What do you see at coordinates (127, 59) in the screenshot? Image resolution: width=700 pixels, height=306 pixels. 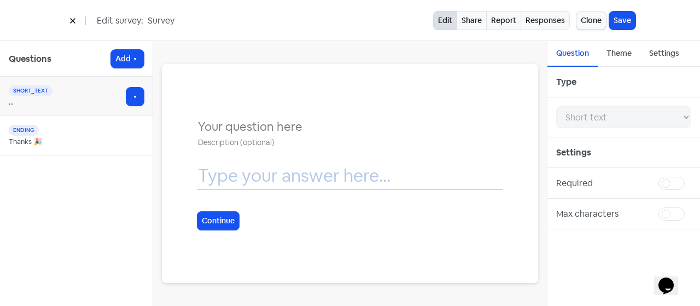 I see `button: Add` at bounding box center [127, 59].